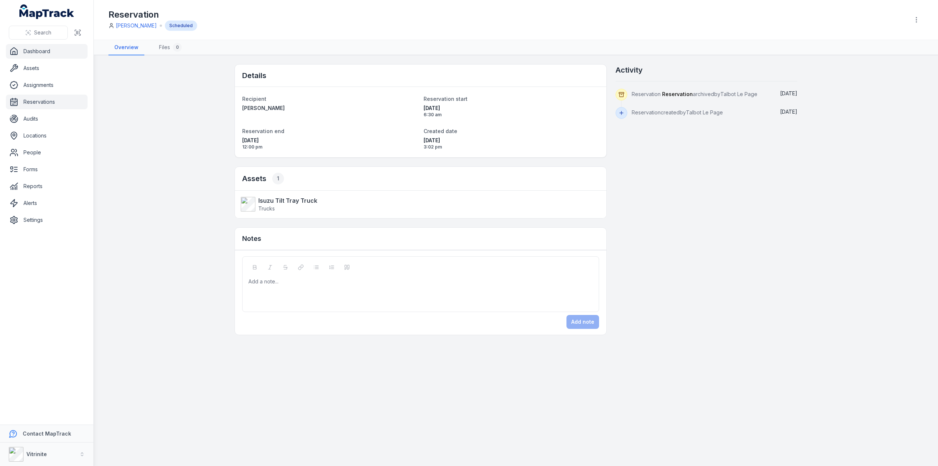  What do you see at coordinates (153, 15) in the screenshot?
I see `h1: Reservation` at bounding box center [153, 15].